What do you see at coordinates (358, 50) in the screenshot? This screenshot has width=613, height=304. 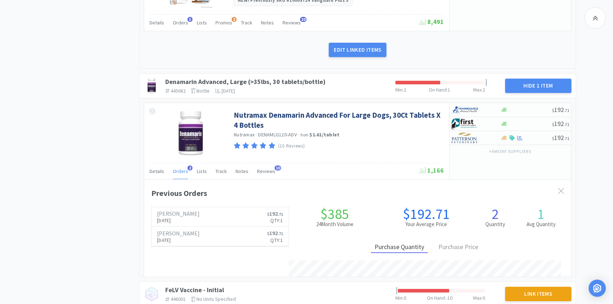 I see `button: Edit Linked Items` at bounding box center [358, 50].